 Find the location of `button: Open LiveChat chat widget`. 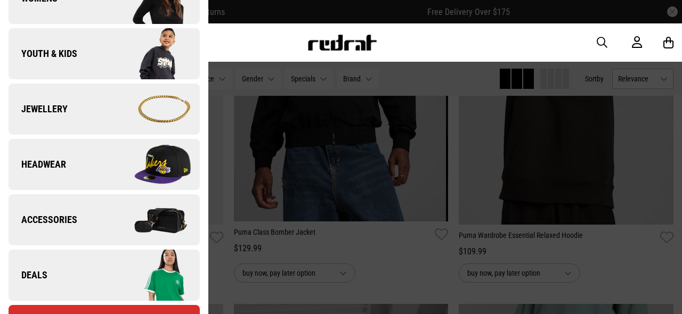

button: Open LiveChat chat widget is located at coordinates (24, 20).